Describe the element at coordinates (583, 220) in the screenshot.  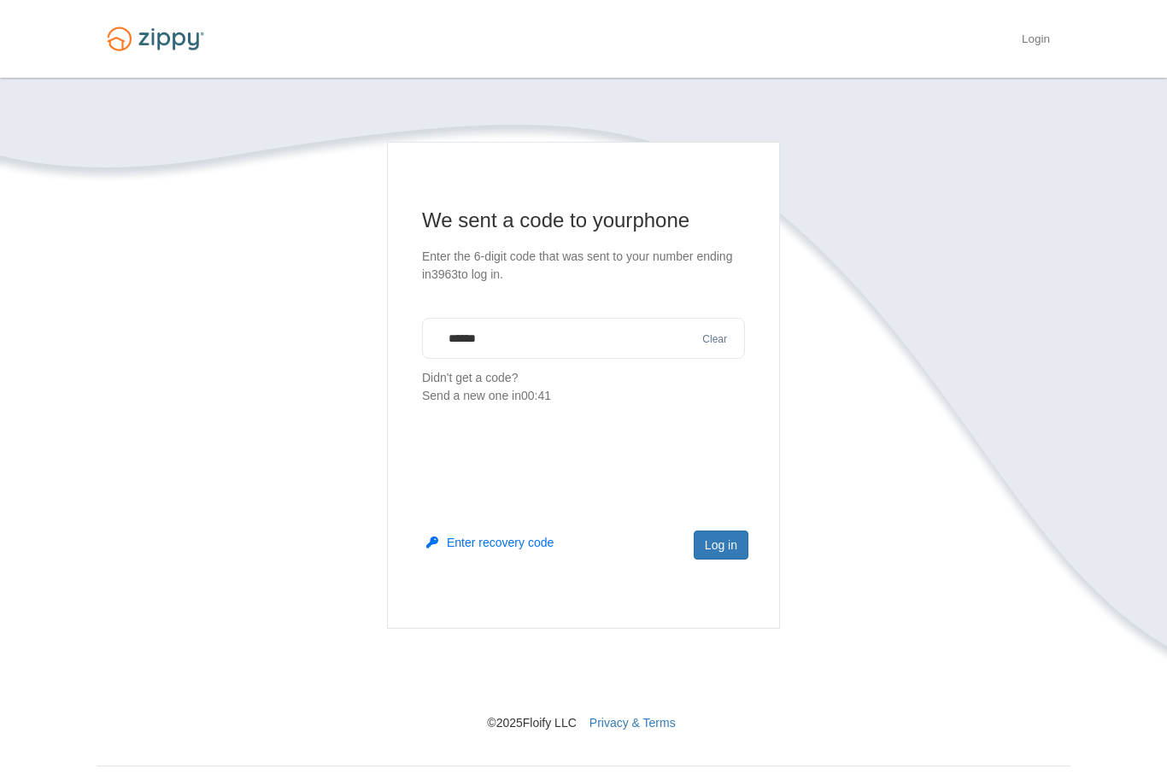
I see `h1: We sent a code to your phone` at that location.